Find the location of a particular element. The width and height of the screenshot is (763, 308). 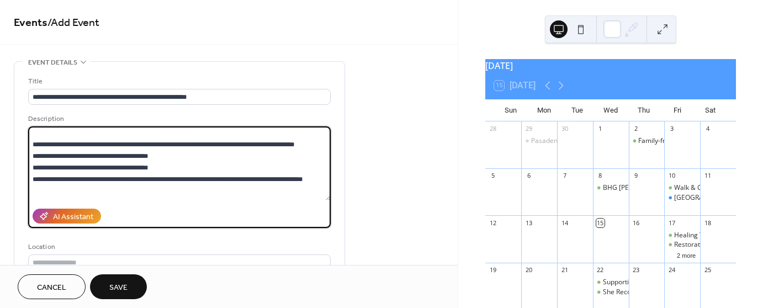

div: She Recovers: Navigating Unique Challenges for Women in Addiction Treatment is located at coordinates (610, 292).